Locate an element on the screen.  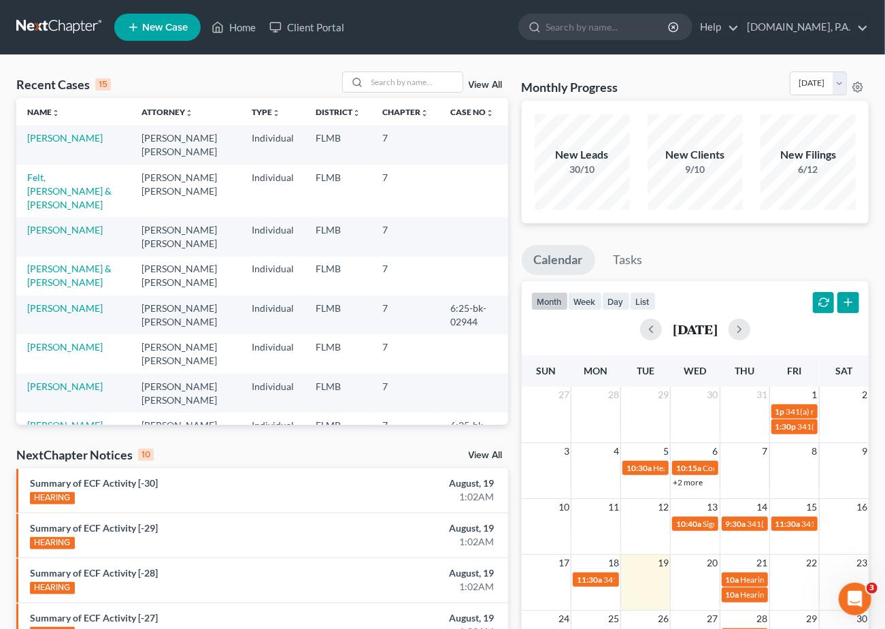
div: August, 19 is located at coordinates (421, 573).